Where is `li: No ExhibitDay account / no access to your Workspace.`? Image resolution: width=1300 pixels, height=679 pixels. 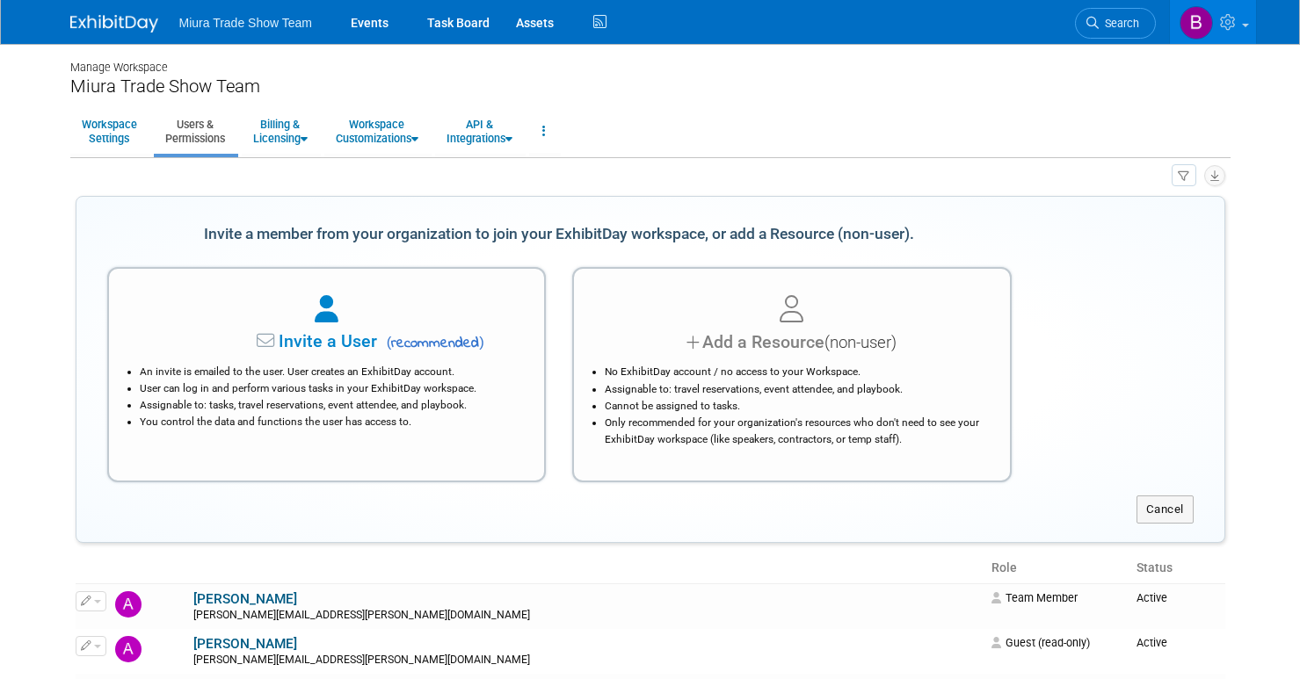 li: No ExhibitDay account / no access to your Workspace. is located at coordinates (796, 372).